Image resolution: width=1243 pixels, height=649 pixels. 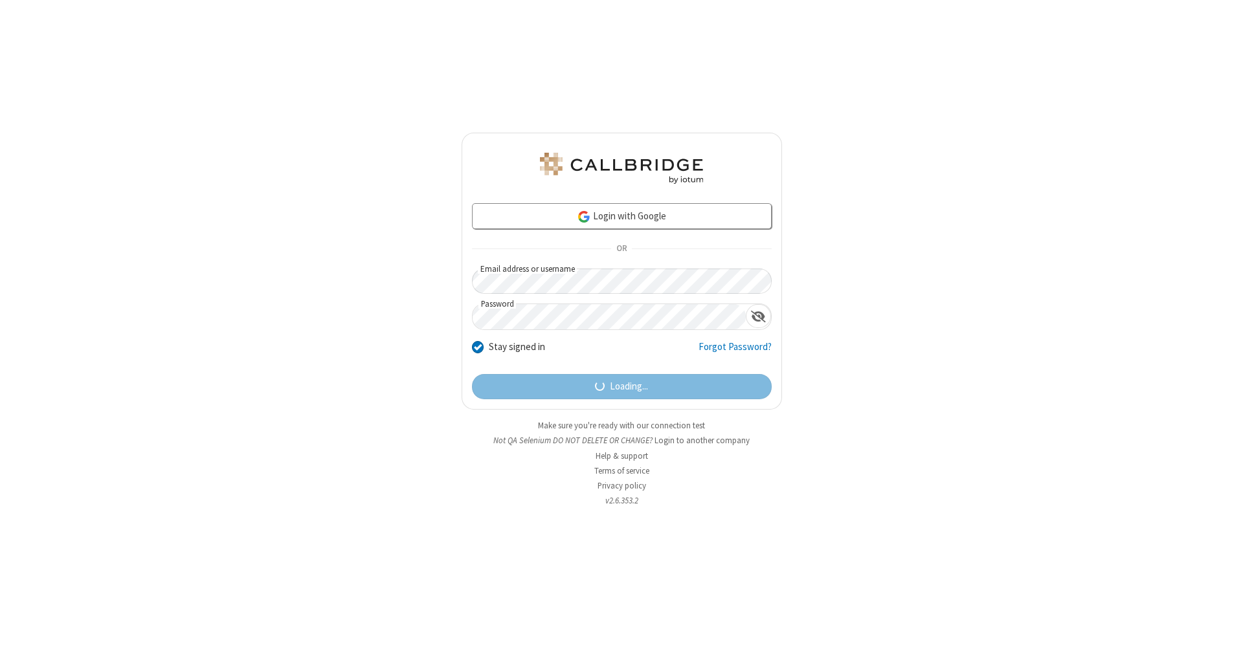 I want to click on a: Terms of service, so click(x=622, y=471).